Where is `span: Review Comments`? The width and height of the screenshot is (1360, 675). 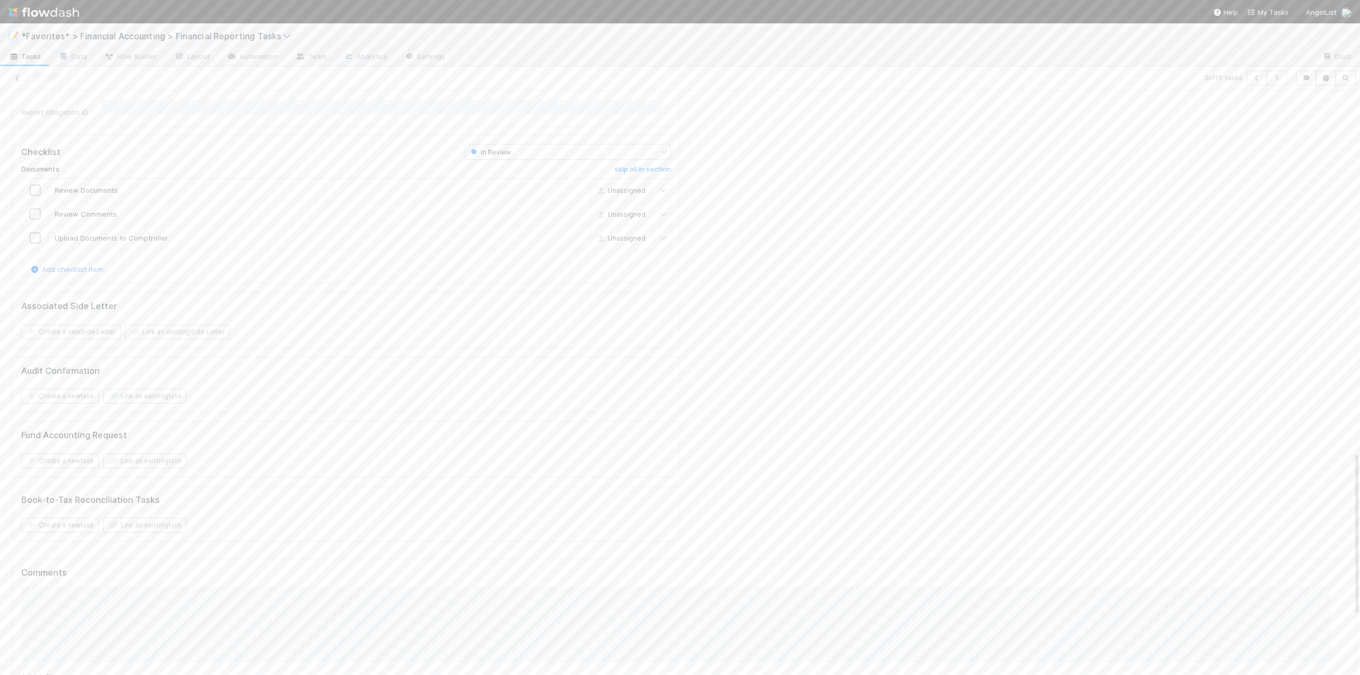
span: Review Comments is located at coordinates (86, 214).